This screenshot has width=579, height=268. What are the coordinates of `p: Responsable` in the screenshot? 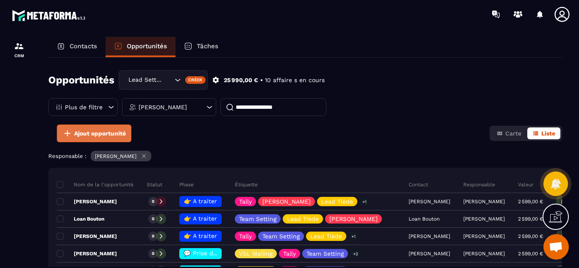 It's located at (479, 185).